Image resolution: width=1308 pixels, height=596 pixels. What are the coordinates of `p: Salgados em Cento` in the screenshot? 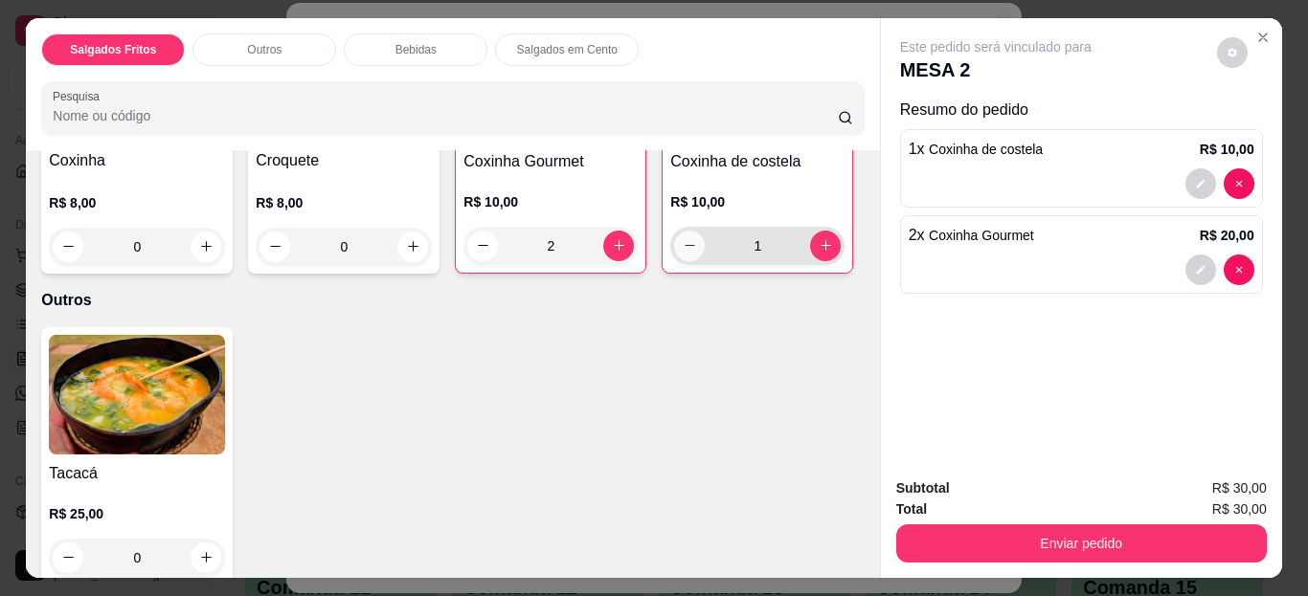 It's located at (567, 50).